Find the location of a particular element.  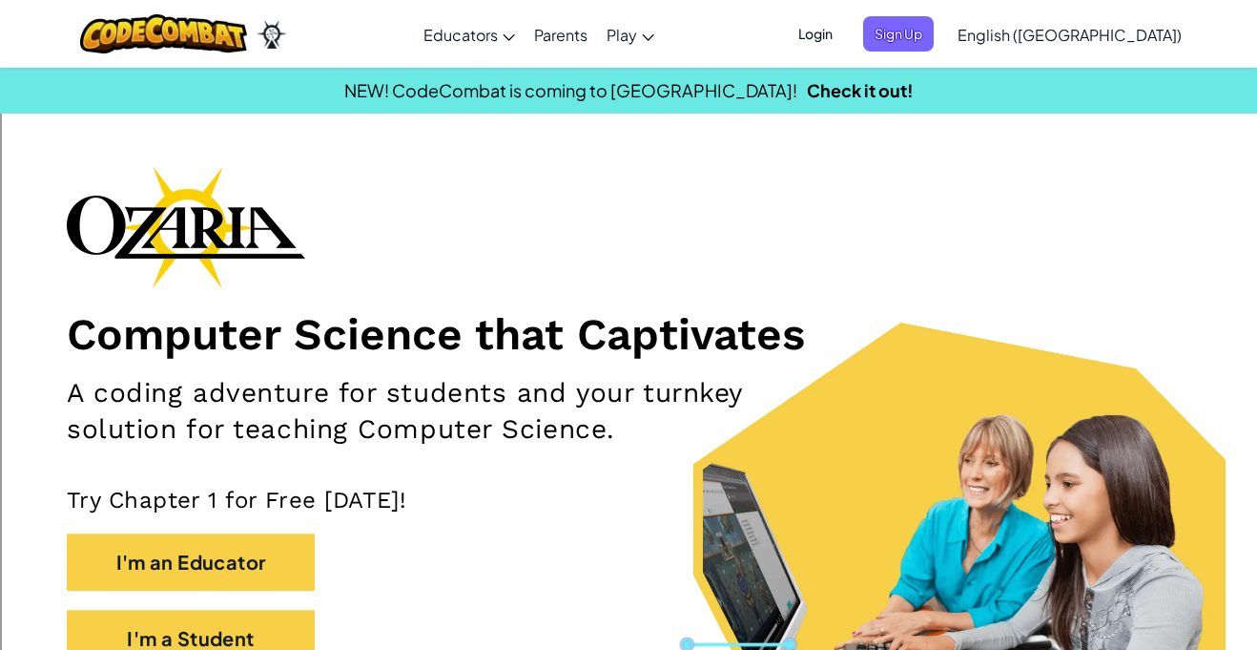

span: Play is located at coordinates (622, 34).